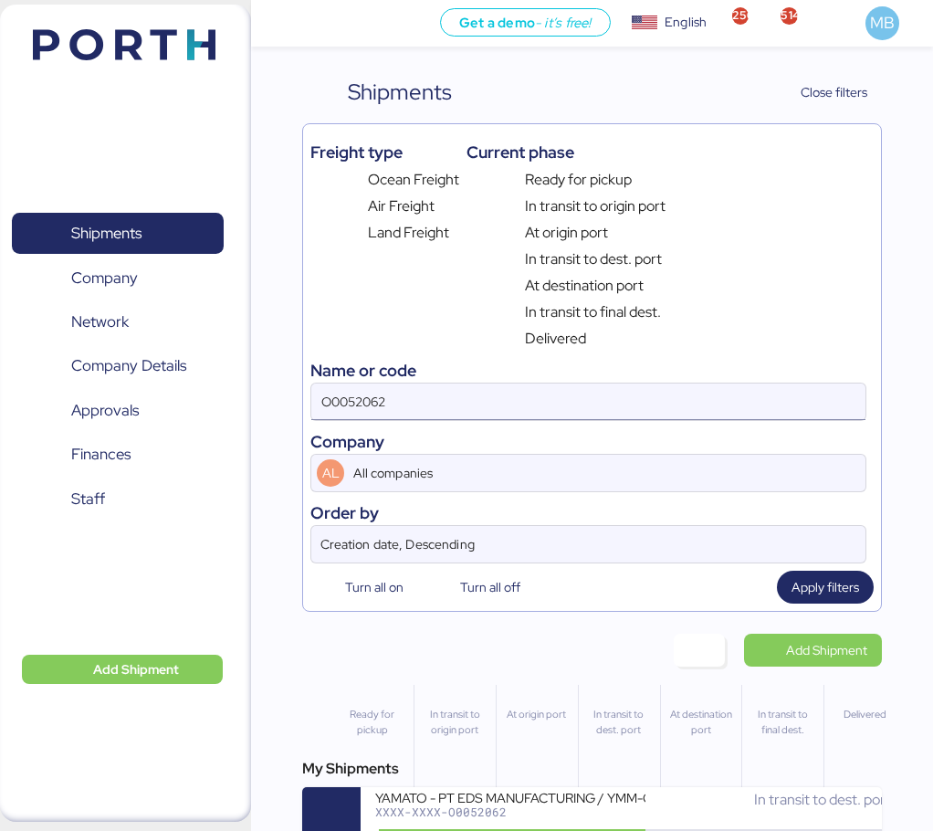 Image resolution: width=933 pixels, height=831 pixels. Describe the element at coordinates (374, 587) in the screenshot. I see `span: Turn all on` at that location.